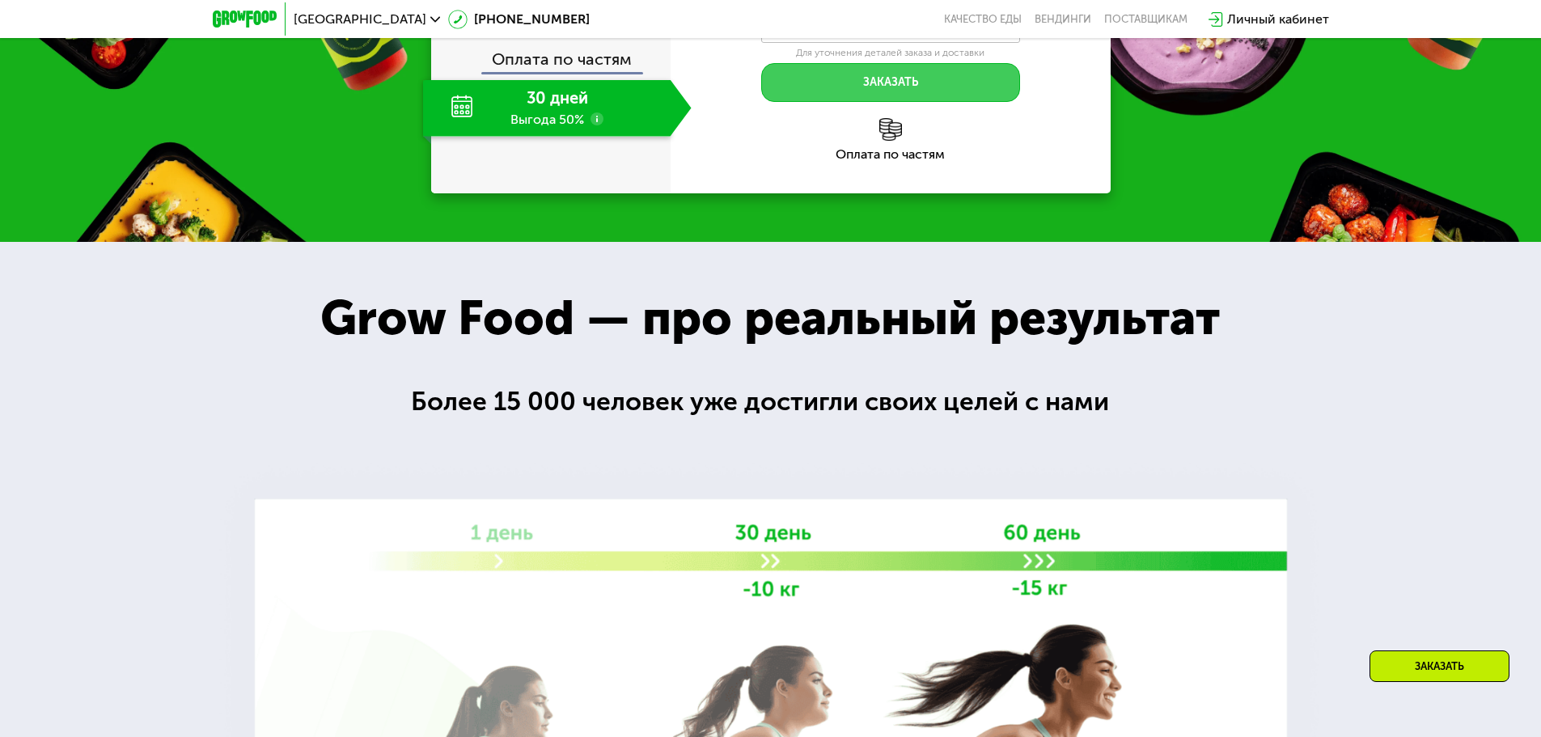 The width and height of the screenshot is (1541, 737). I want to click on div: Личный кабинет, so click(1278, 19).